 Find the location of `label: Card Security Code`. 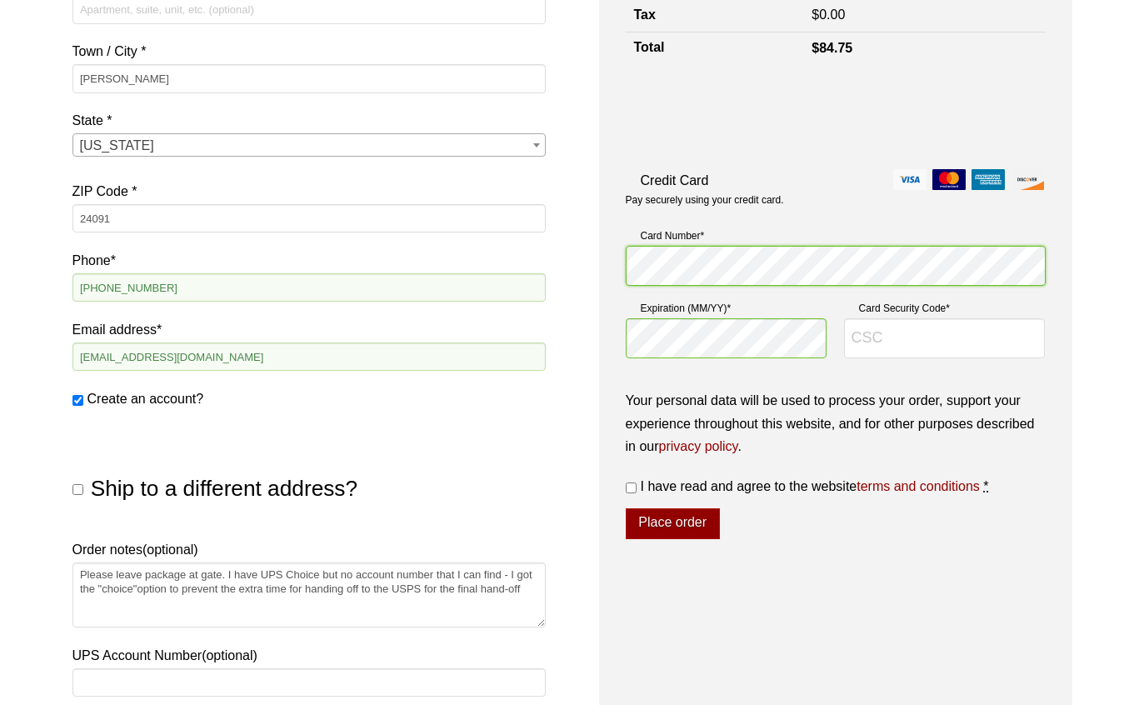

label: Card Security Code is located at coordinates (945, 308).